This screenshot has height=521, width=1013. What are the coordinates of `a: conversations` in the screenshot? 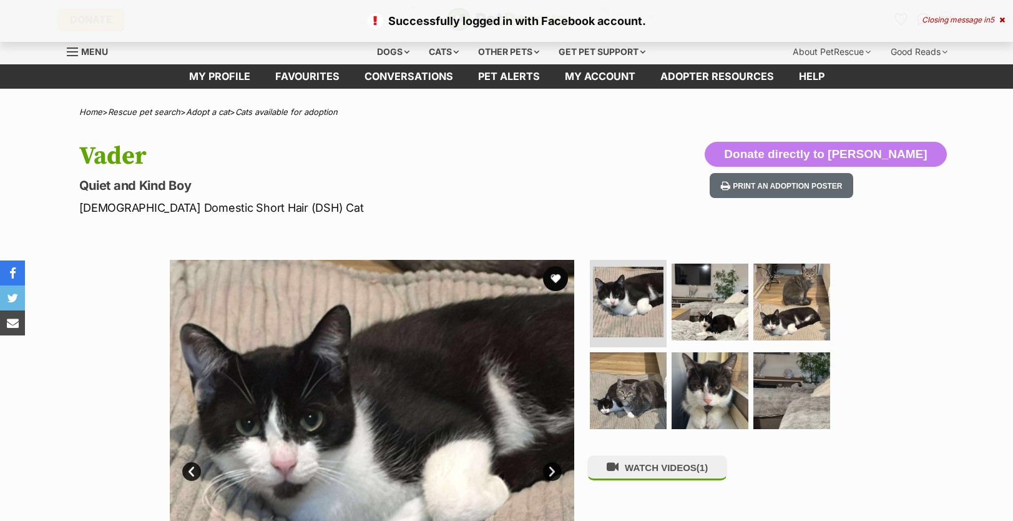 It's located at (409, 76).